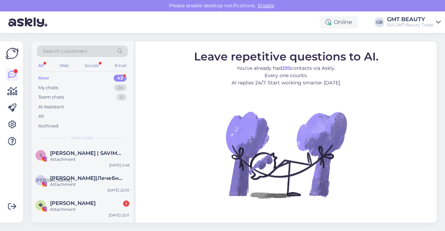 Image resolution: width=445 pixels, height=231 pixels. What do you see at coordinates (410, 25) in the screenshot?
I see `div: SIA GMT Beauty Trade` at bounding box center [410, 25].